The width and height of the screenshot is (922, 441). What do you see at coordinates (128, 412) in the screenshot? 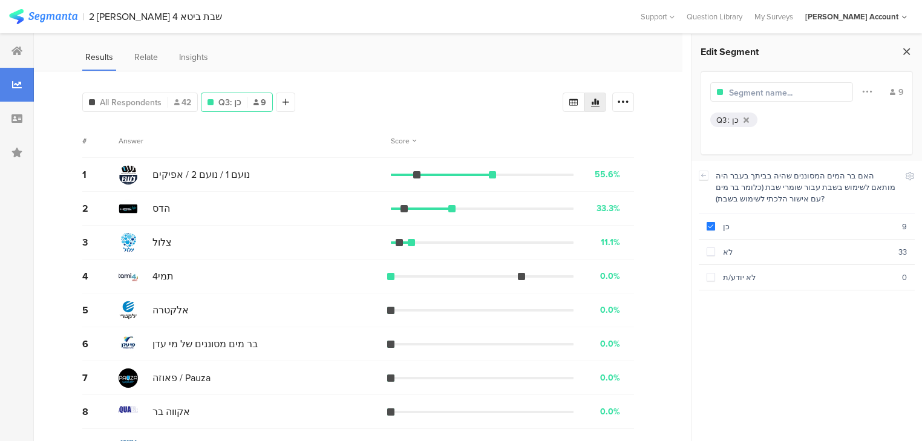
I see `img: d3718dnoaommpf.cloudfront.net%2Fitem%2Fa0be9e687e95bb18ee29.png` at bounding box center [128, 412].